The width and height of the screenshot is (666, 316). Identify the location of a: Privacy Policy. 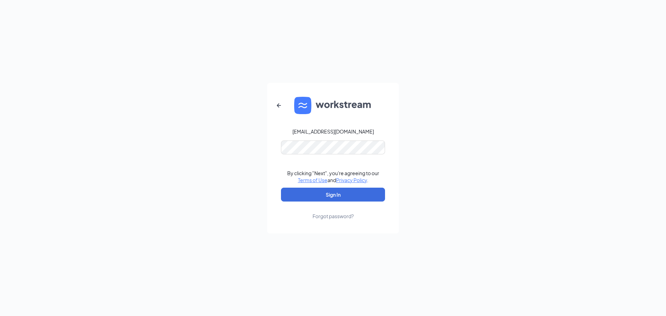
(351, 180).